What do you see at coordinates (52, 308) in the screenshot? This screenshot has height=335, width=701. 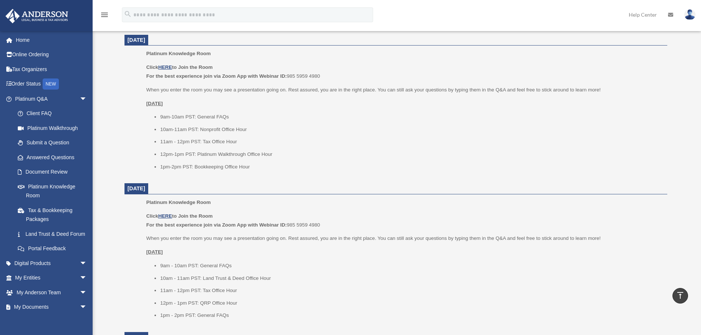 I see `a: My Documentsarrow_drop_down` at bounding box center [52, 308].